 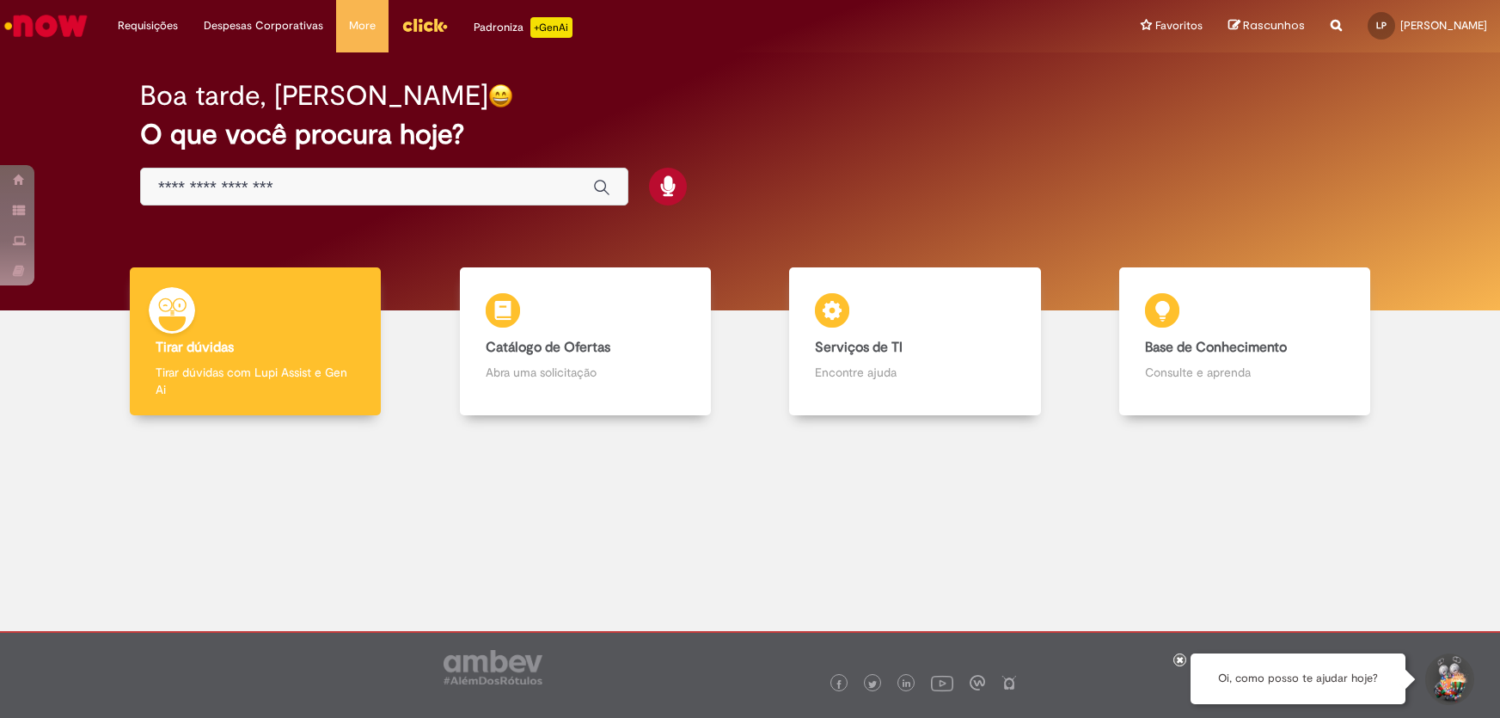 I want to click on a: Base de Conhecimento Consulte e aprenda, so click(x=1245, y=341).